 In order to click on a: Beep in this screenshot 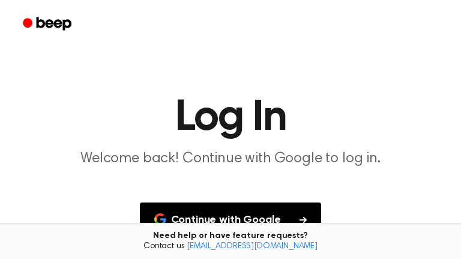, I will do `click(48, 24)`.